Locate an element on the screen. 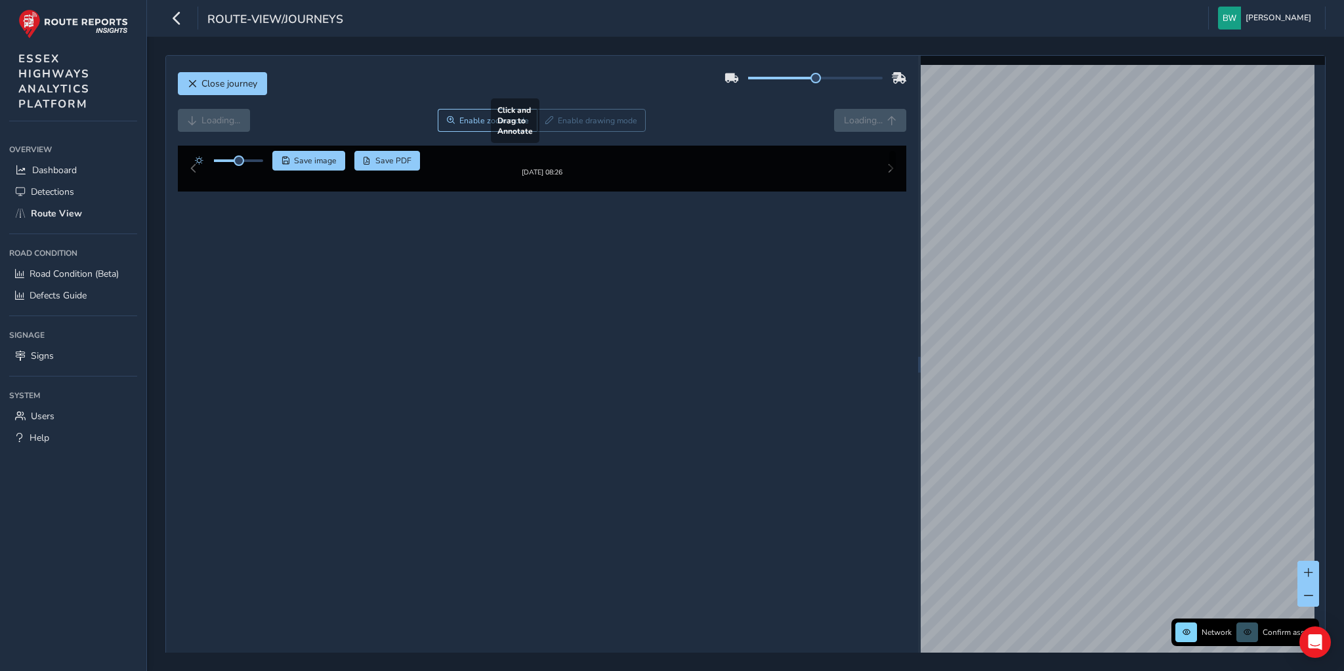 The width and height of the screenshot is (1344, 671). span: Help is located at coordinates (39, 438).